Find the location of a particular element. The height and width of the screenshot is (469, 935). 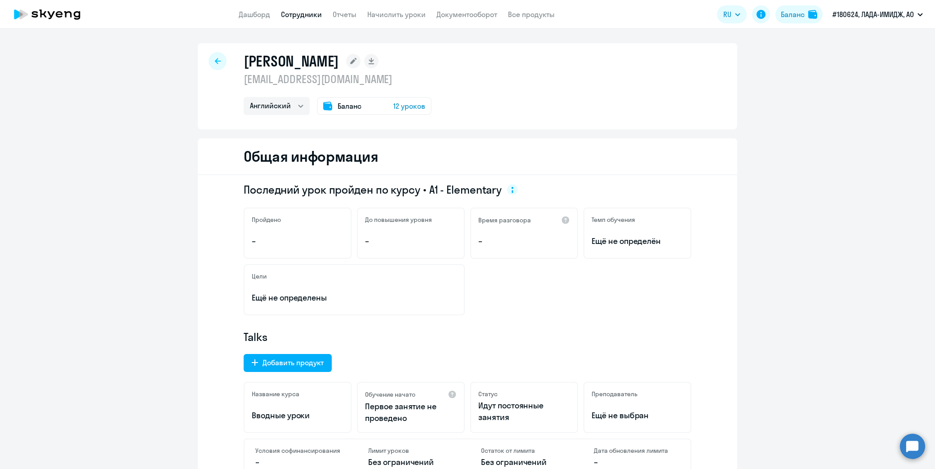

div: Баланс is located at coordinates (792, 14).